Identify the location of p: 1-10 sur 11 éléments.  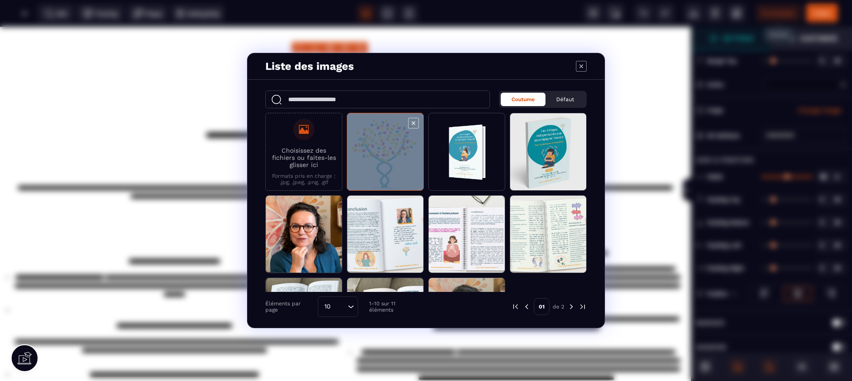
(394, 307).